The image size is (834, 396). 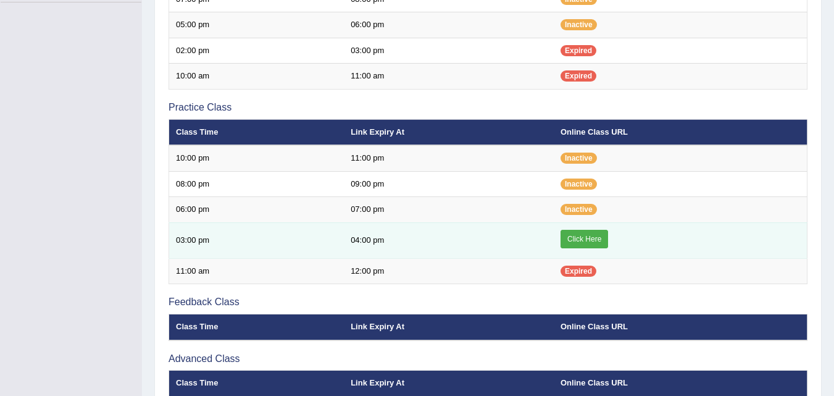 I want to click on h3: Advanced Class, so click(x=488, y=359).